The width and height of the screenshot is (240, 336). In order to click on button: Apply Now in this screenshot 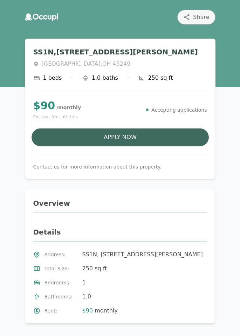, I will do `click(120, 137)`.